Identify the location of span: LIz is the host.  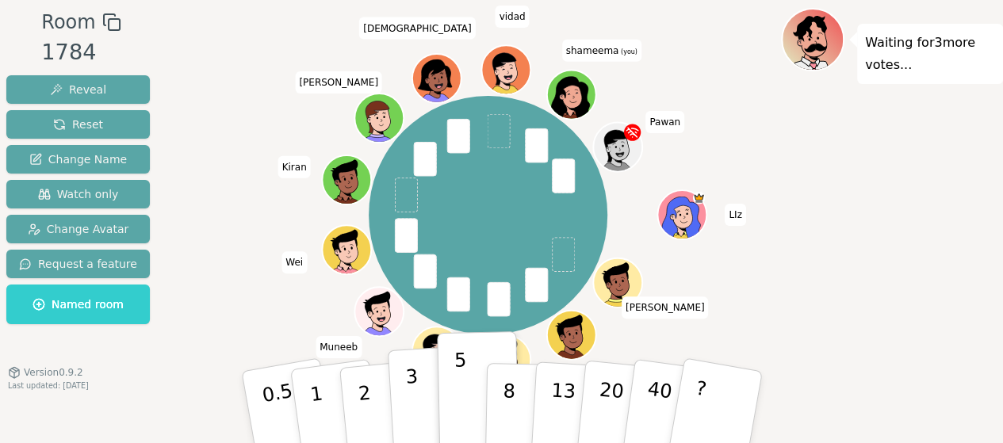
(698, 198).